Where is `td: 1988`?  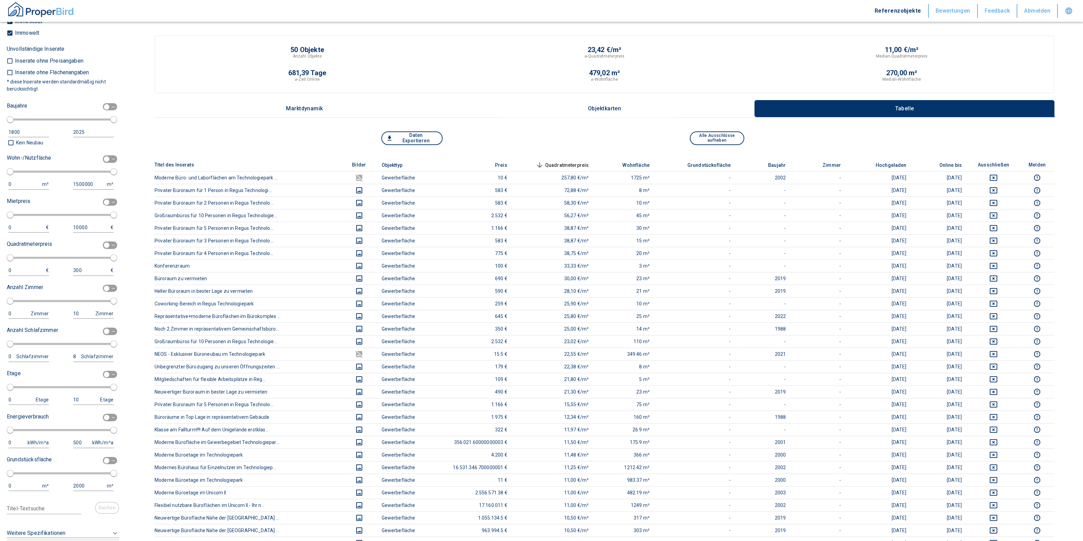 td: 1988 is located at coordinates (764, 329).